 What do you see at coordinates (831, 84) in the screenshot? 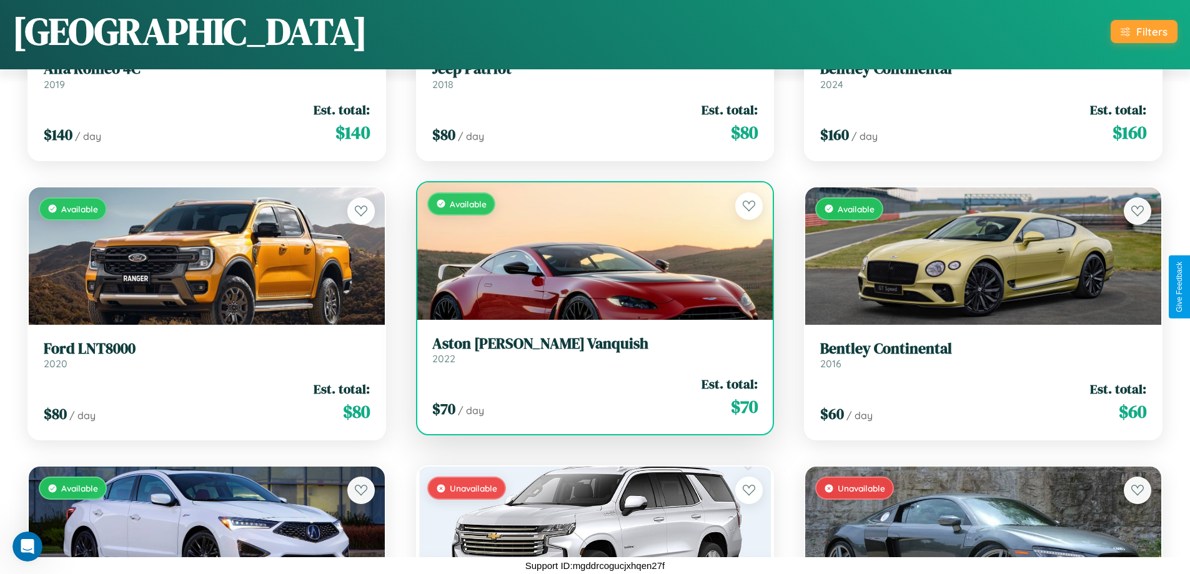
I see `span: 2024` at bounding box center [831, 84].